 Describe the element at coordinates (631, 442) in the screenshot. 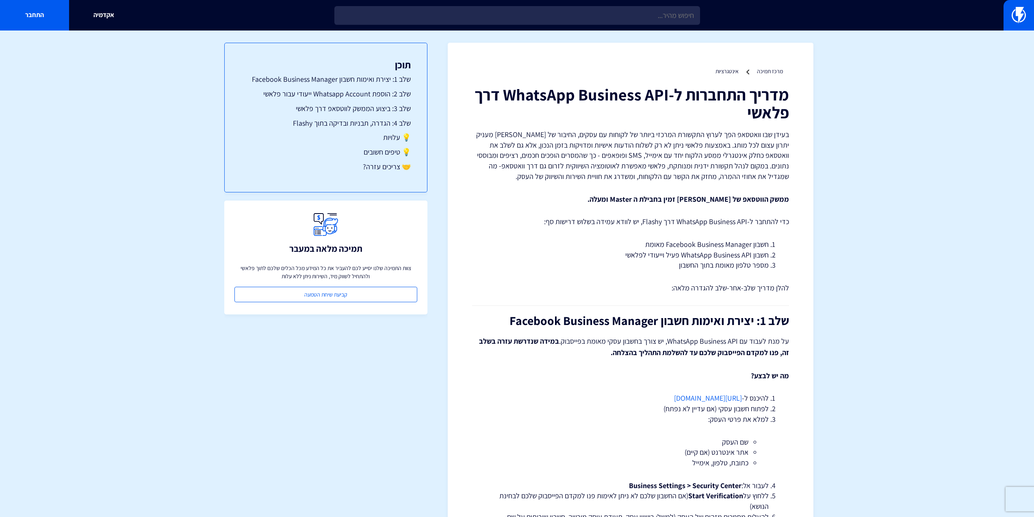

I see `li: שם העסק` at that location.